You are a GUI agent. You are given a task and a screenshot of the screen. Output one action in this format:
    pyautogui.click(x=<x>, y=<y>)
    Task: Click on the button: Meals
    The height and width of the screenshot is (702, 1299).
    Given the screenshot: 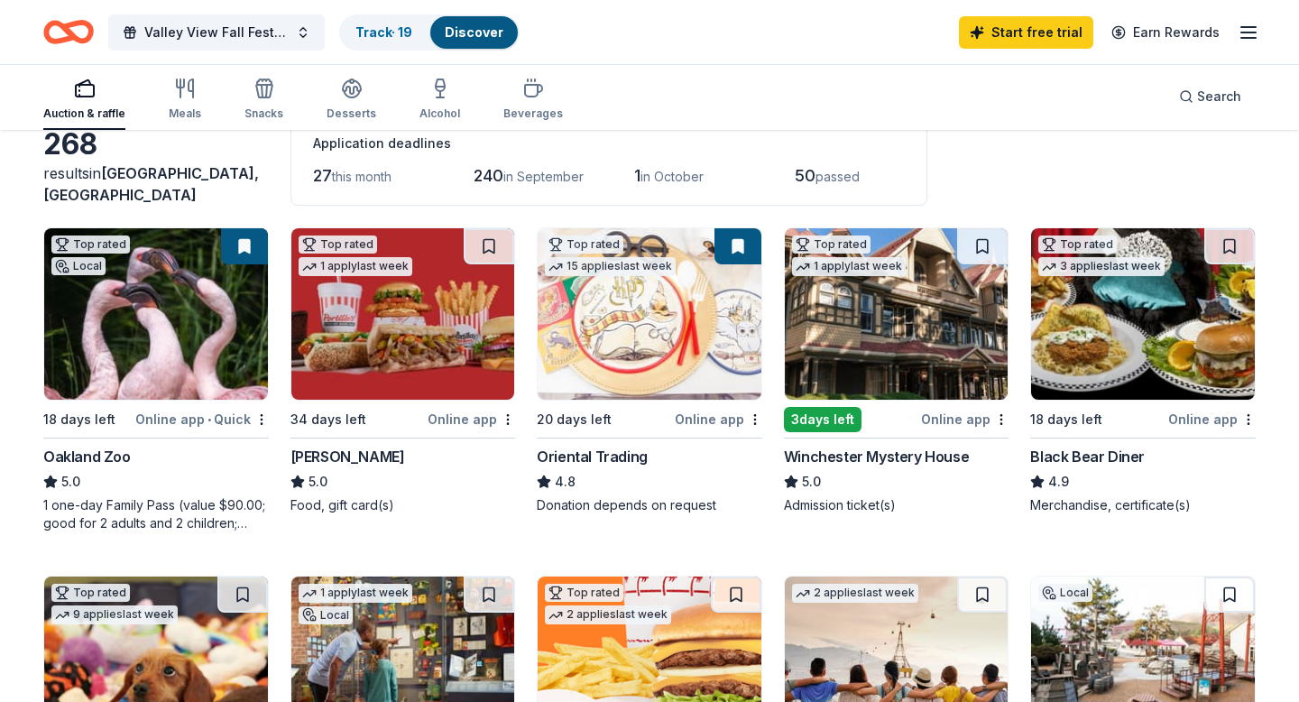 What is the action you would take?
    pyautogui.click(x=185, y=100)
    